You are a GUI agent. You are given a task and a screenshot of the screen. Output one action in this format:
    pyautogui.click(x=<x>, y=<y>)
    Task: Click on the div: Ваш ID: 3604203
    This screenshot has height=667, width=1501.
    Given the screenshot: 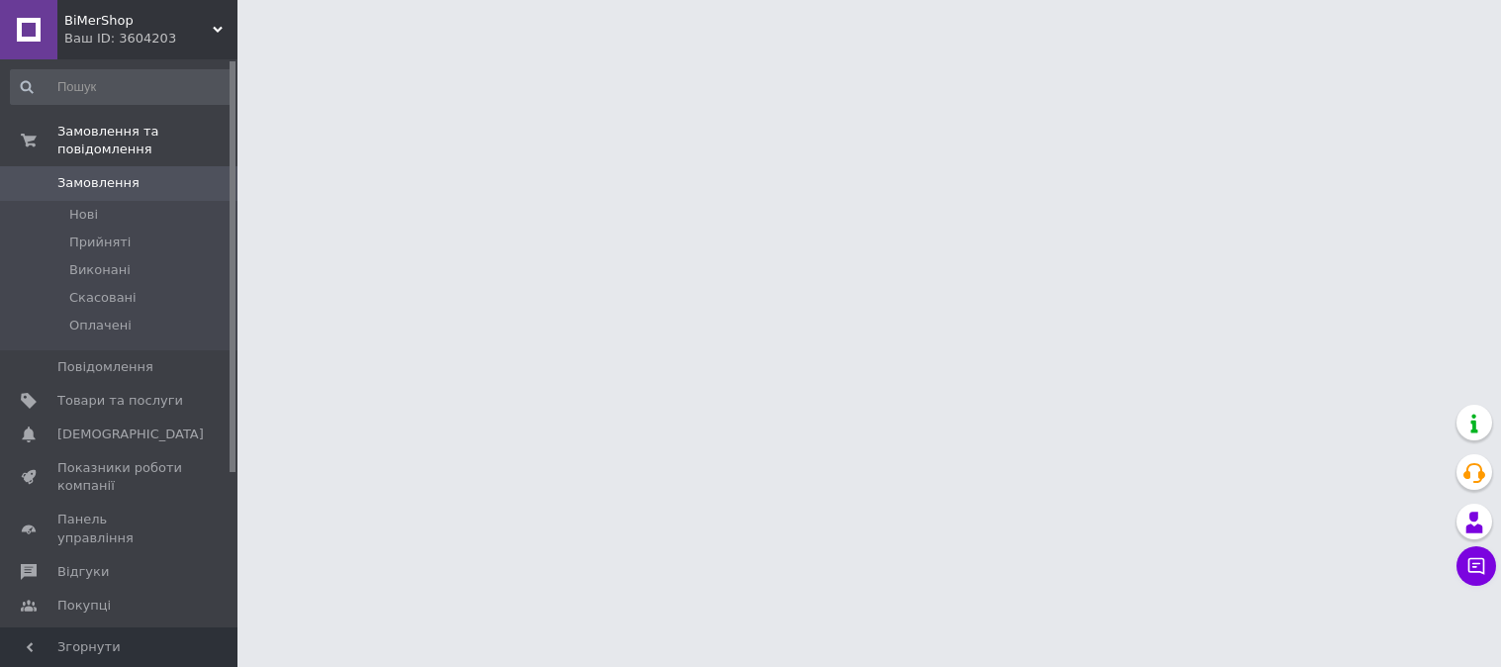 What is the action you would take?
    pyautogui.click(x=150, y=39)
    